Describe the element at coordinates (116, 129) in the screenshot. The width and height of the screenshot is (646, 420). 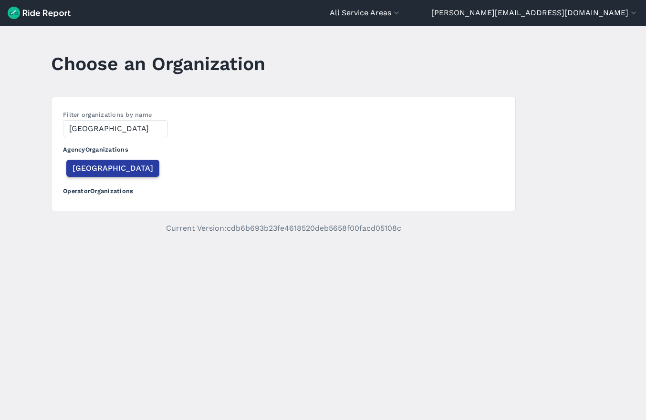
I see `input: Filter by name` at that location.